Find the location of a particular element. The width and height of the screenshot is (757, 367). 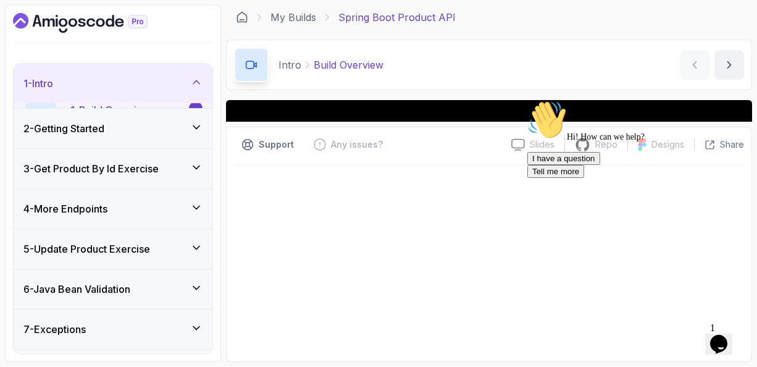

h3: 2 - Getting Started is located at coordinates (64, 128).